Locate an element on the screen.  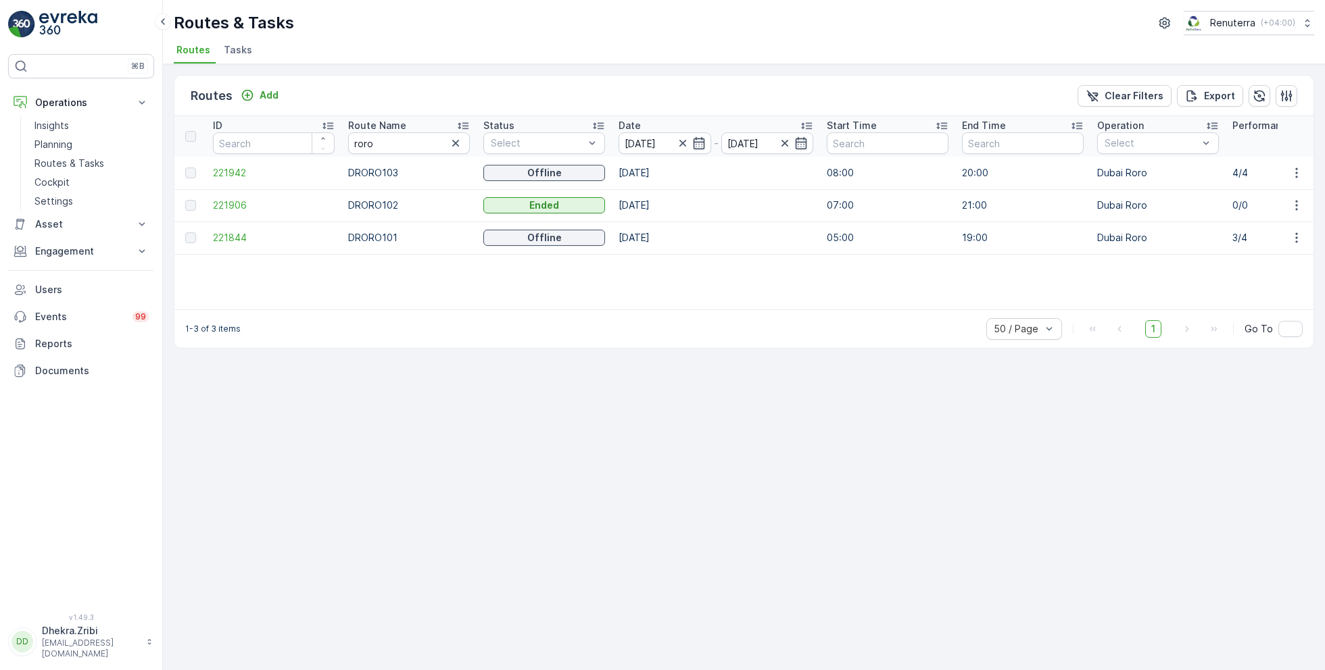
p: Renuterra is located at coordinates (1232, 23).